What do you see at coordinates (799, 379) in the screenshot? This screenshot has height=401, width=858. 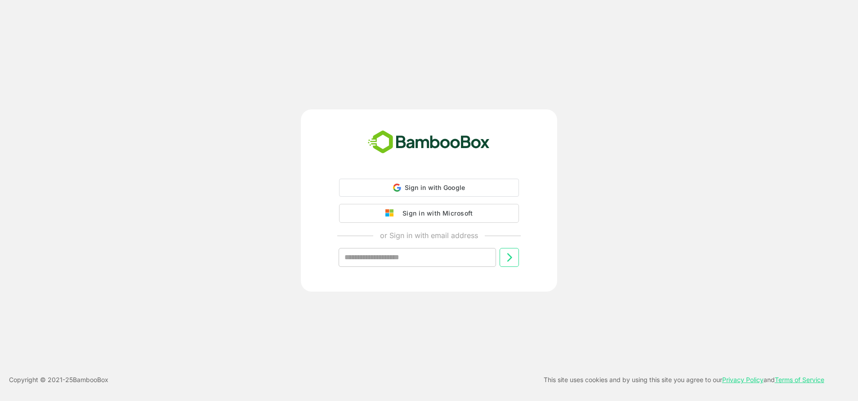 I see `a: Terms of Service` at bounding box center [799, 379].